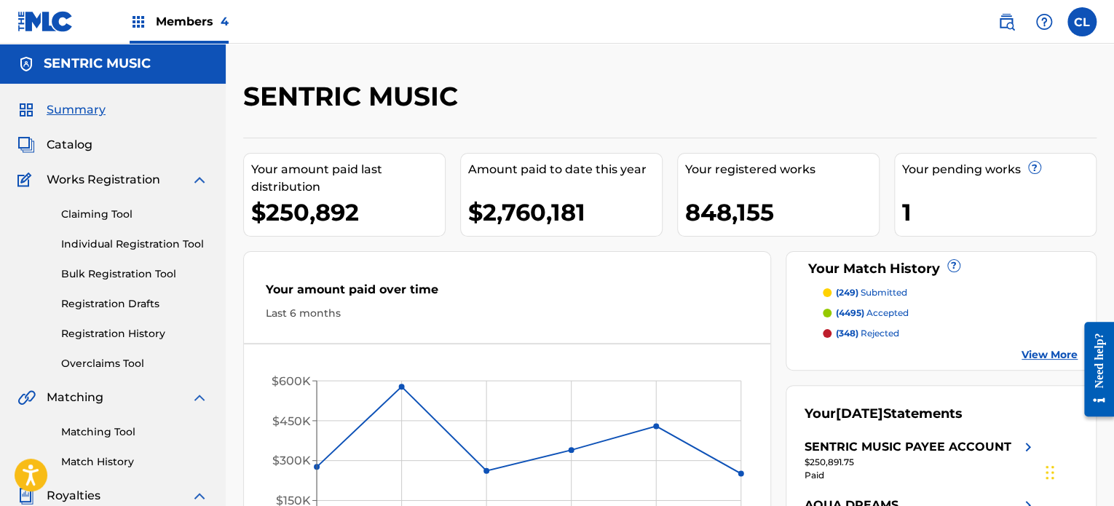  What do you see at coordinates (565, 170) in the screenshot?
I see `div: Amount paid to date this year` at bounding box center [565, 170].